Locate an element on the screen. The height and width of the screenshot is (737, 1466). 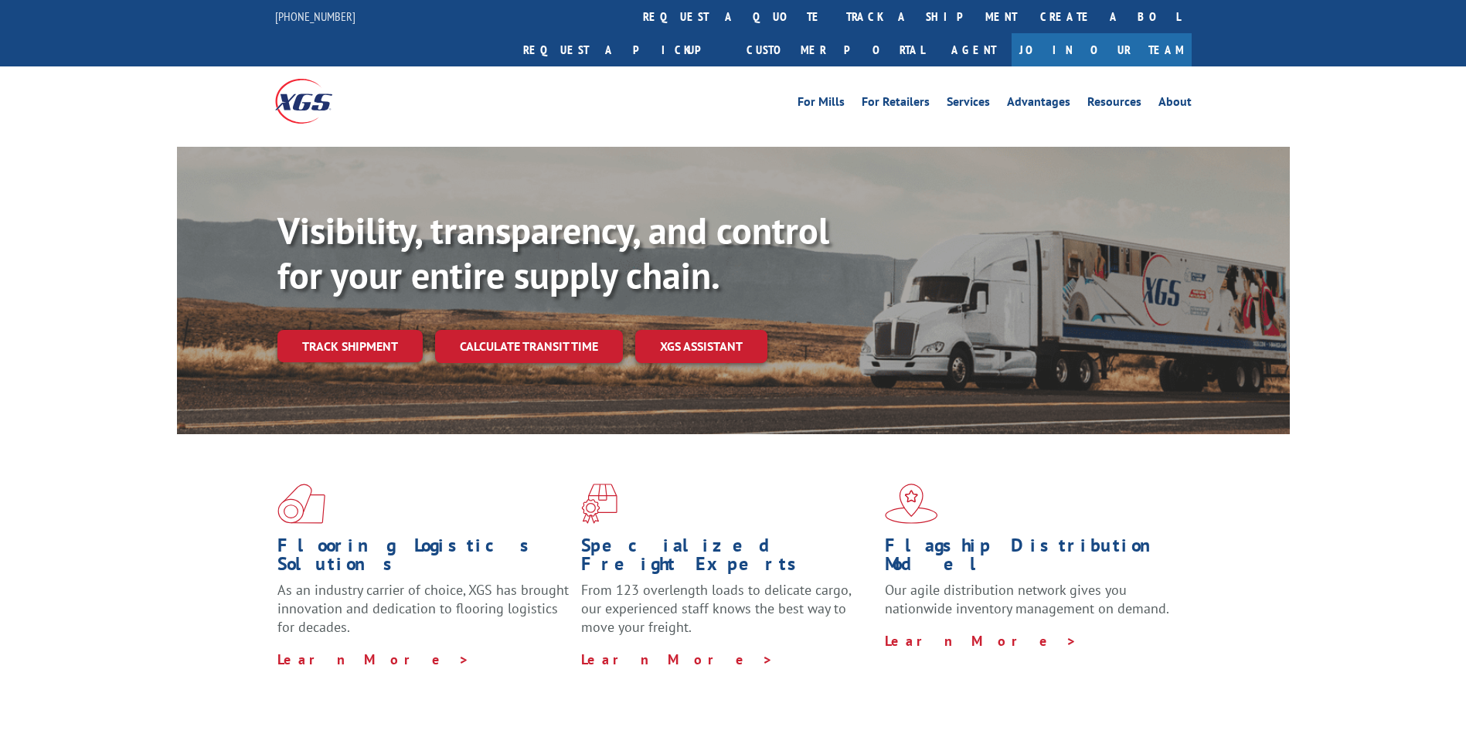
a: Track shipment is located at coordinates (350, 346).